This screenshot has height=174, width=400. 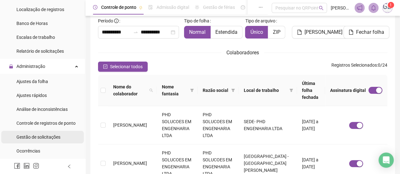 What do you see at coordinates (197, 32) in the screenshot?
I see `span: Normal` at bounding box center [197, 32].